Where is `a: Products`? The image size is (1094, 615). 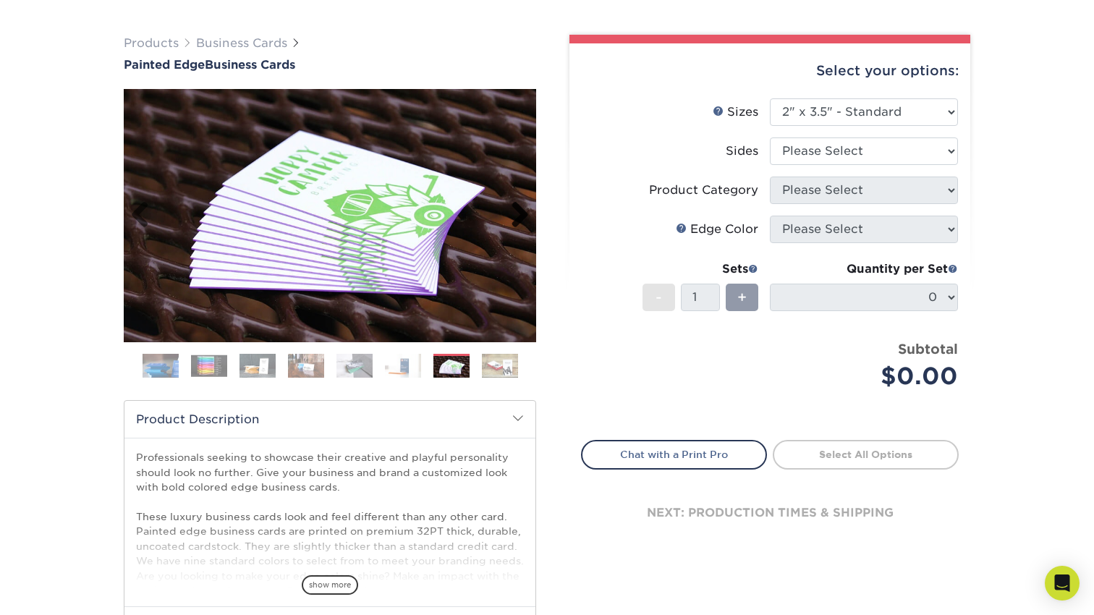 a: Products is located at coordinates (151, 43).